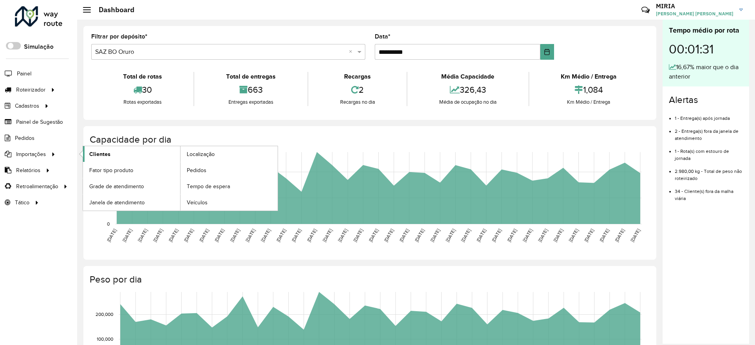 The width and height of the screenshot is (755, 345). What do you see at coordinates (31, 90) in the screenshot?
I see `span: Roteirizador` at bounding box center [31, 90].